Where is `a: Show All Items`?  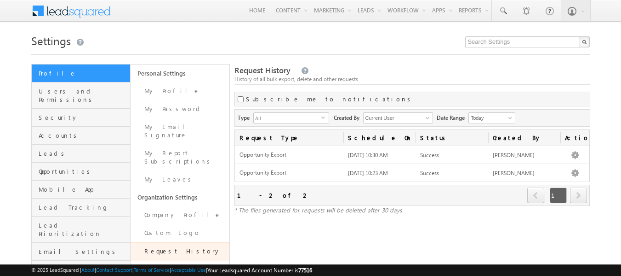 a: Show All Items is located at coordinates (426, 118).